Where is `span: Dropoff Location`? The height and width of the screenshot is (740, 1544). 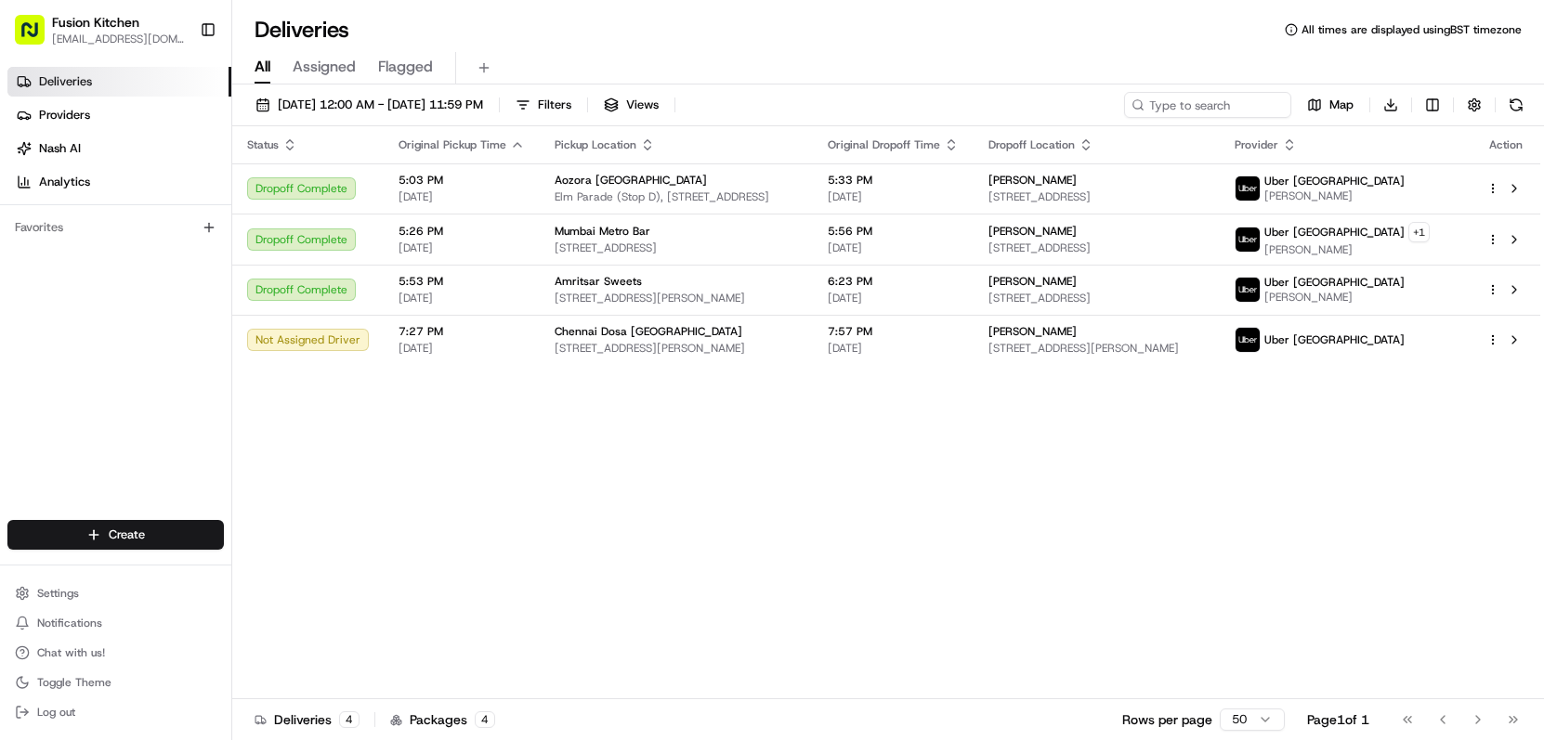 span: Dropoff Location is located at coordinates (1031, 145).